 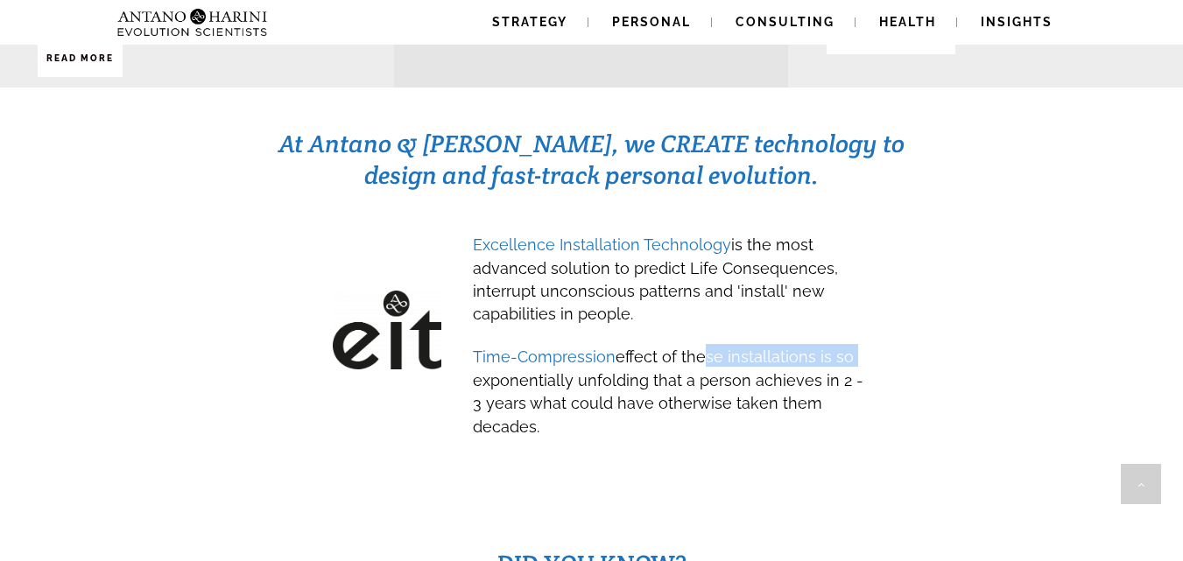 What do you see at coordinates (651, 22) in the screenshot?
I see `span: Personal` at bounding box center [651, 22].